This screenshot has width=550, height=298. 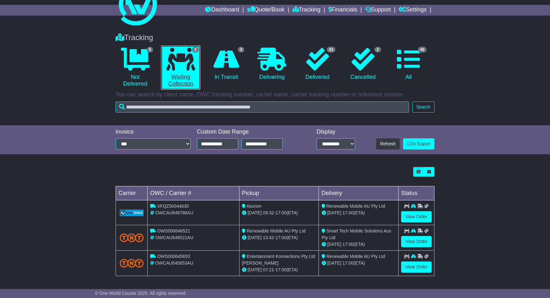 I want to click on span: 13:42, so click(x=269, y=237).